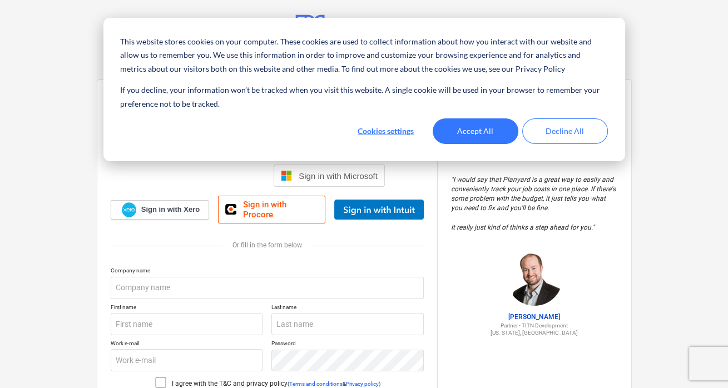  What do you see at coordinates (364, 97) in the screenshot?
I see `p: If you decline, your information won’t be tracked when you visit this website. A single cookie wi...` at bounding box center [364, 97].